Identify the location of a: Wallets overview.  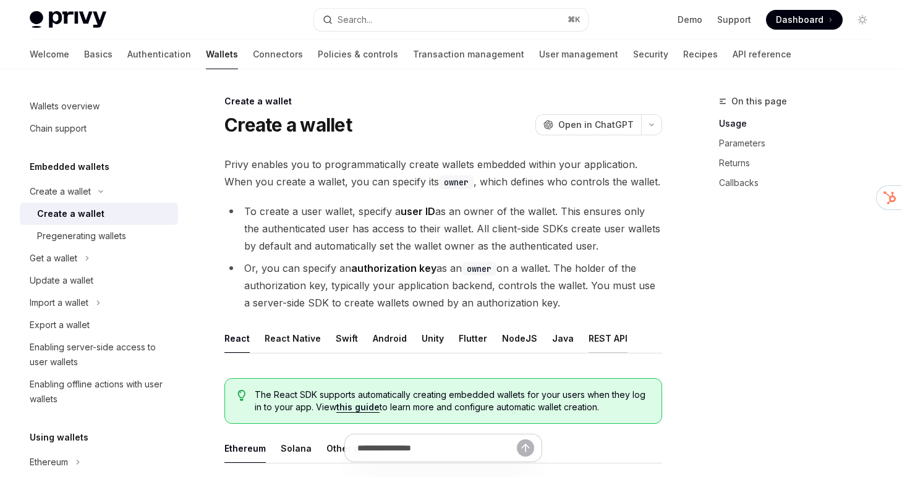
(99, 106).